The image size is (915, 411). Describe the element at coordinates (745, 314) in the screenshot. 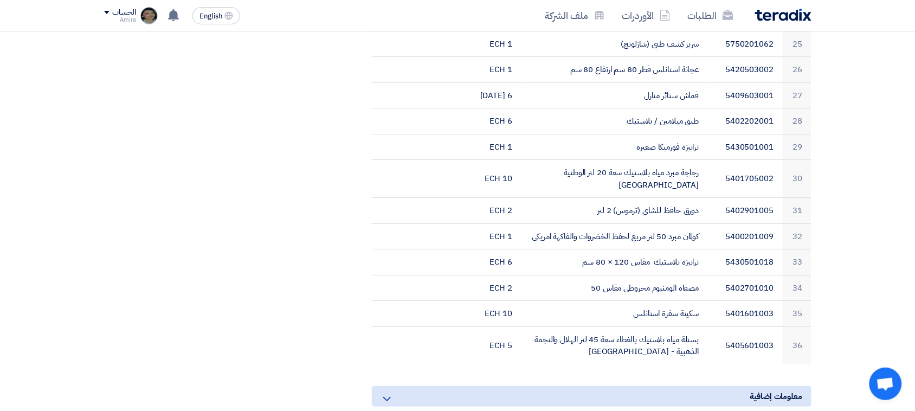

I see `td: 5401601003` at that location.